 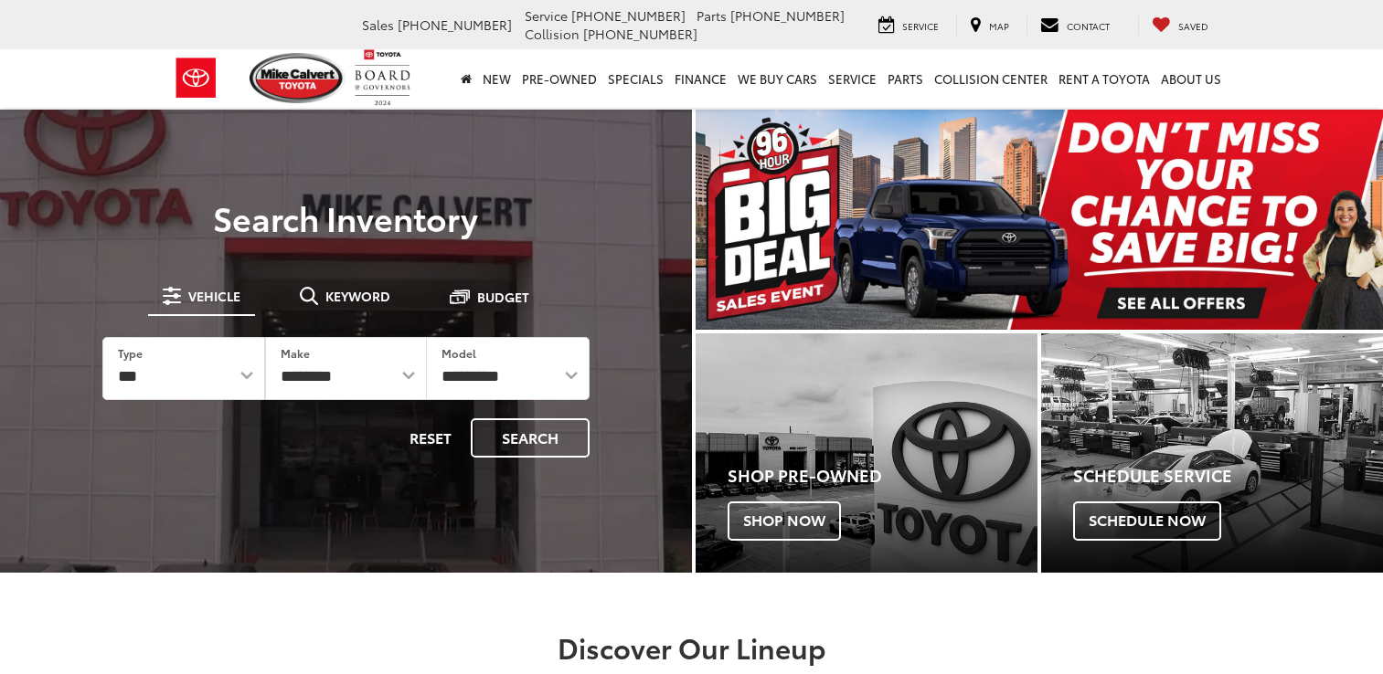 What do you see at coordinates (991, 79) in the screenshot?
I see `a: Collision Center` at bounding box center [991, 79].